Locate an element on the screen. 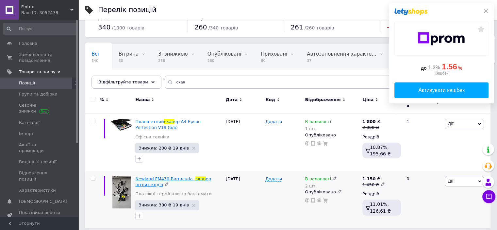  span: 11.01%, 126.61 ₴ is located at coordinates (380, 207).